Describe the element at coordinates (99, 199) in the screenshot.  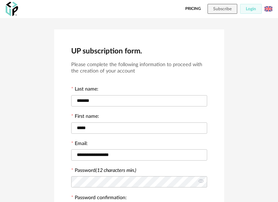
I see `label: Password confirmation:` at that location.